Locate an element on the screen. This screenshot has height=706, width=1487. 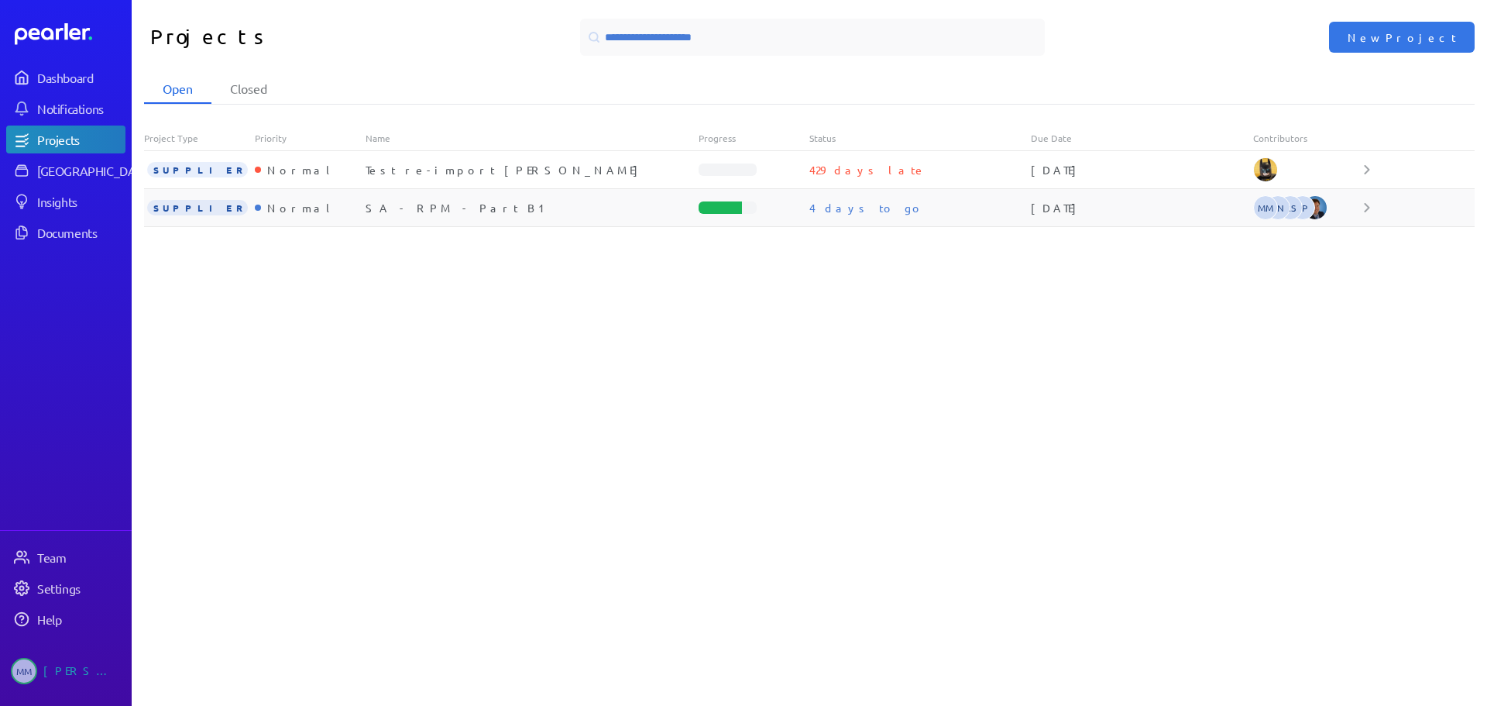
a: Documents is located at coordinates (66, 232).